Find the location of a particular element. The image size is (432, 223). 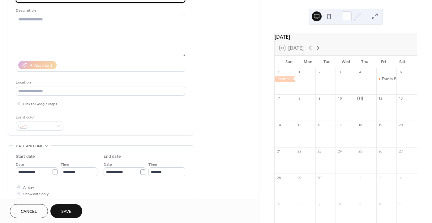

span: Cancel is located at coordinates (29, 212).